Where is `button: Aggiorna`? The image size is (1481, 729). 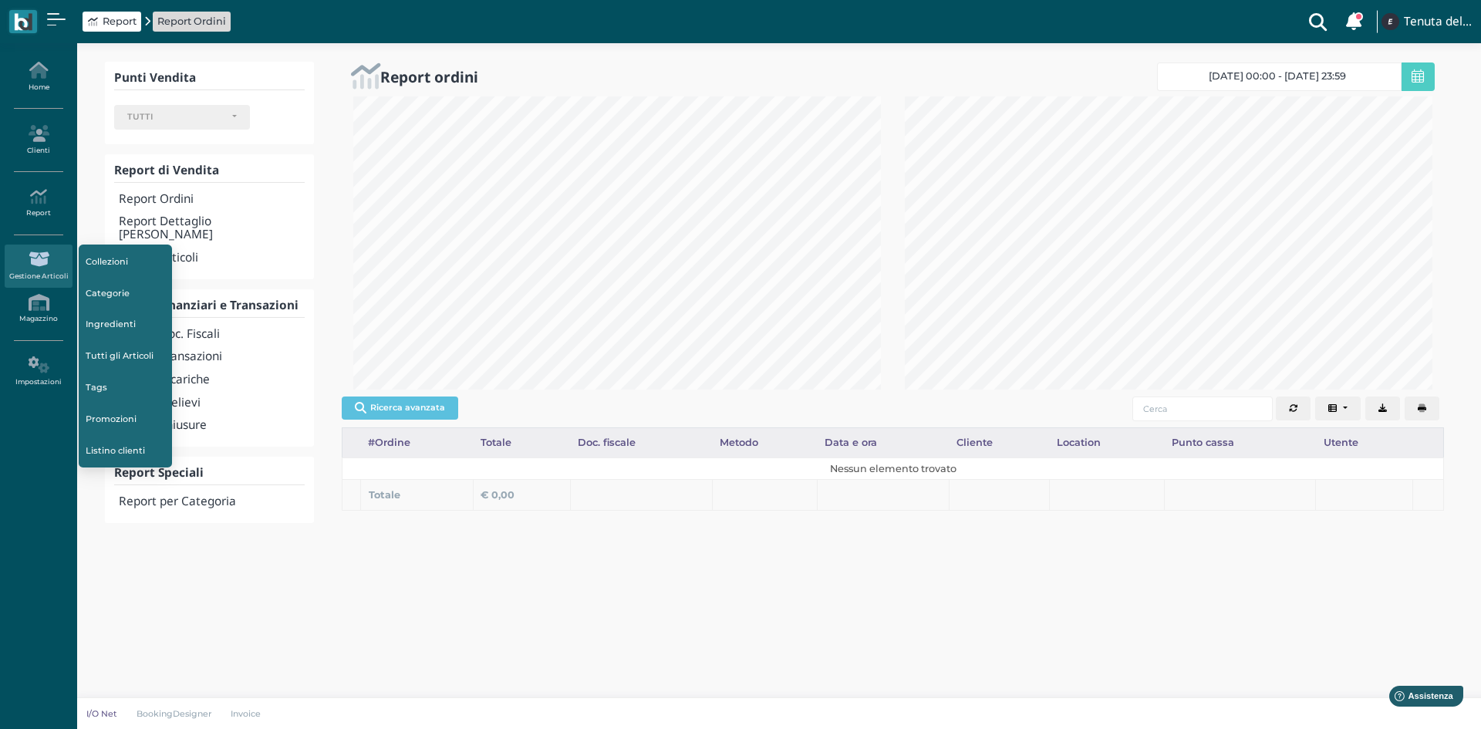
button: Aggiorna is located at coordinates (1293, 409).